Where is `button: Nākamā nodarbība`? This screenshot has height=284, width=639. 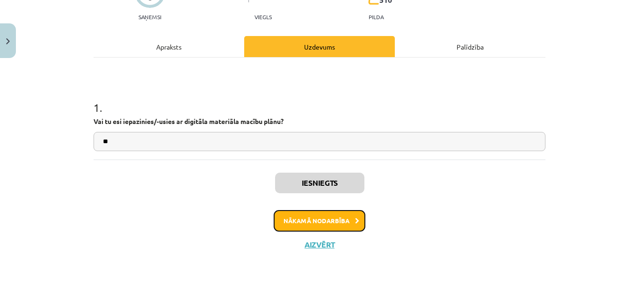 button: Nākamā nodarbība is located at coordinates (320, 221).